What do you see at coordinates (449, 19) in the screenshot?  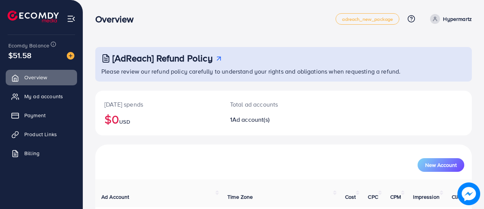 I see `a: Hypermartz` at bounding box center [449, 19].